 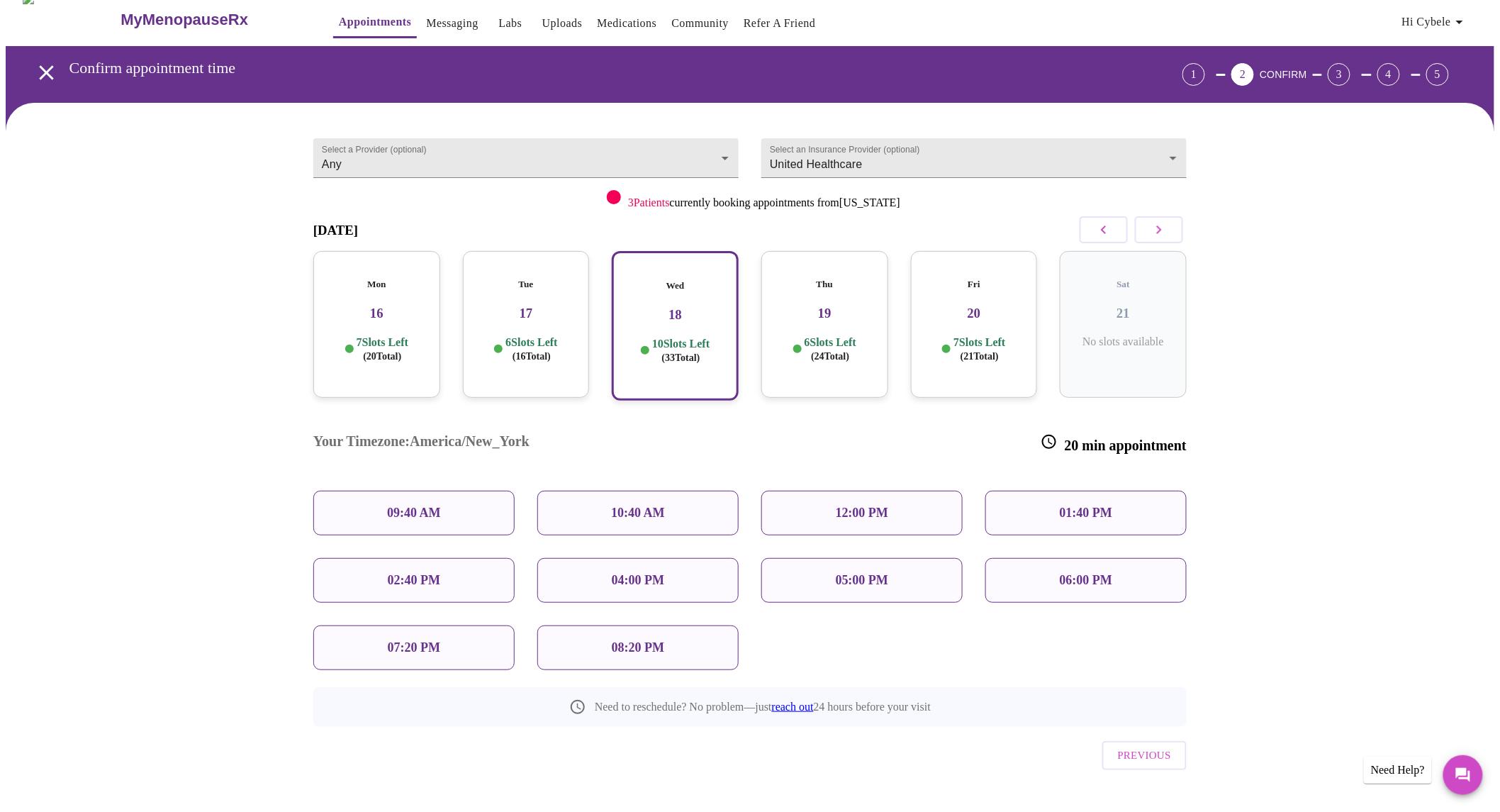 What do you see at coordinates (638, 580) in the screenshot?
I see `p: 04:00 PM` at bounding box center [638, 580].